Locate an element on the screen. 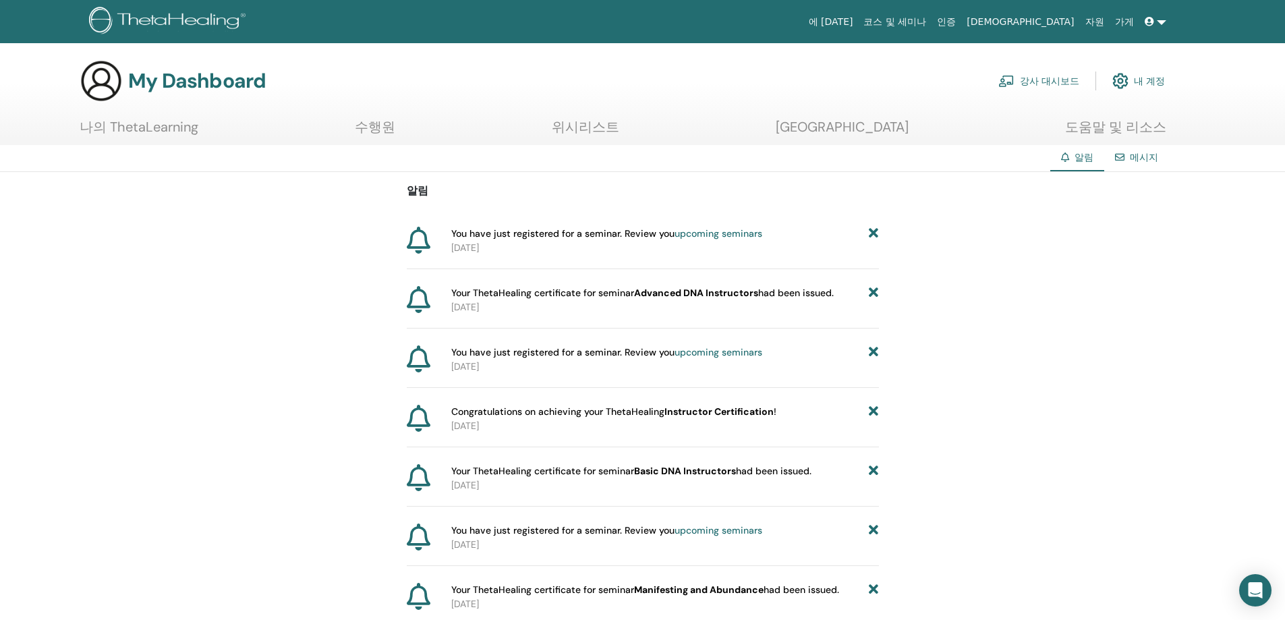  h3: My Dashboard is located at coordinates (197, 81).